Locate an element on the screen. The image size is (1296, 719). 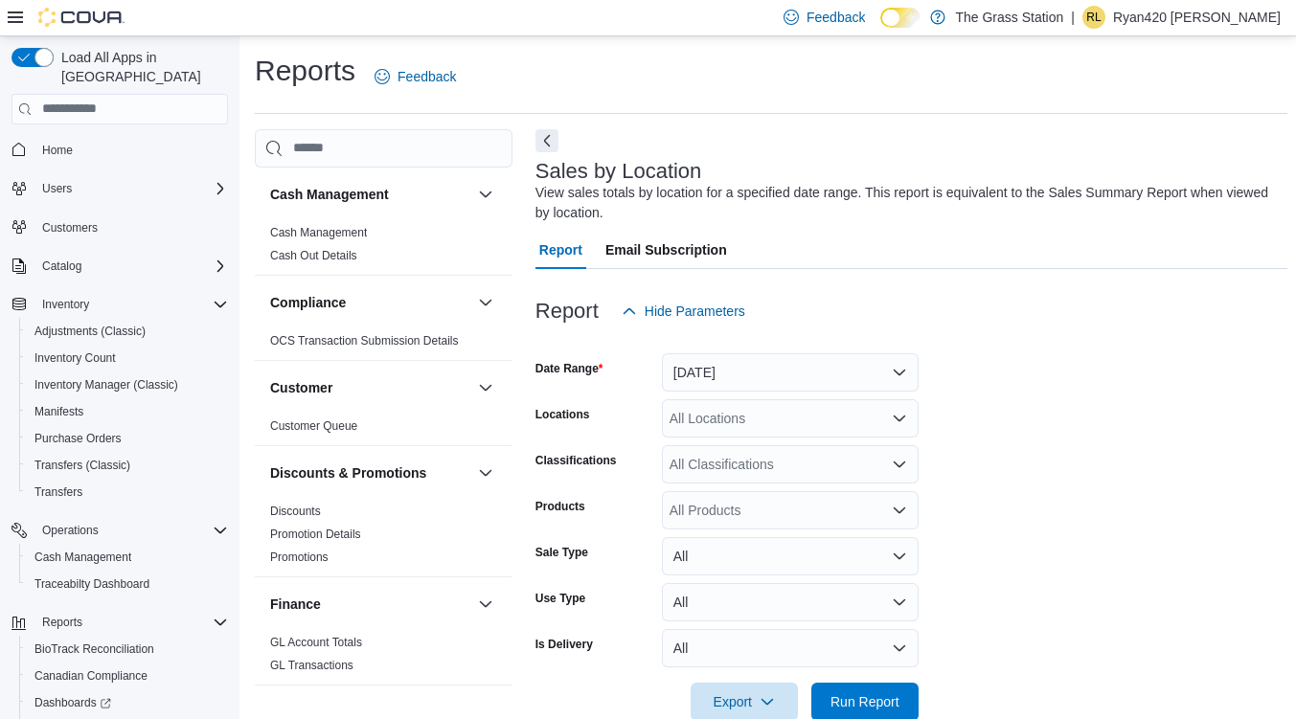
button: Manifests is located at coordinates (127, 412).